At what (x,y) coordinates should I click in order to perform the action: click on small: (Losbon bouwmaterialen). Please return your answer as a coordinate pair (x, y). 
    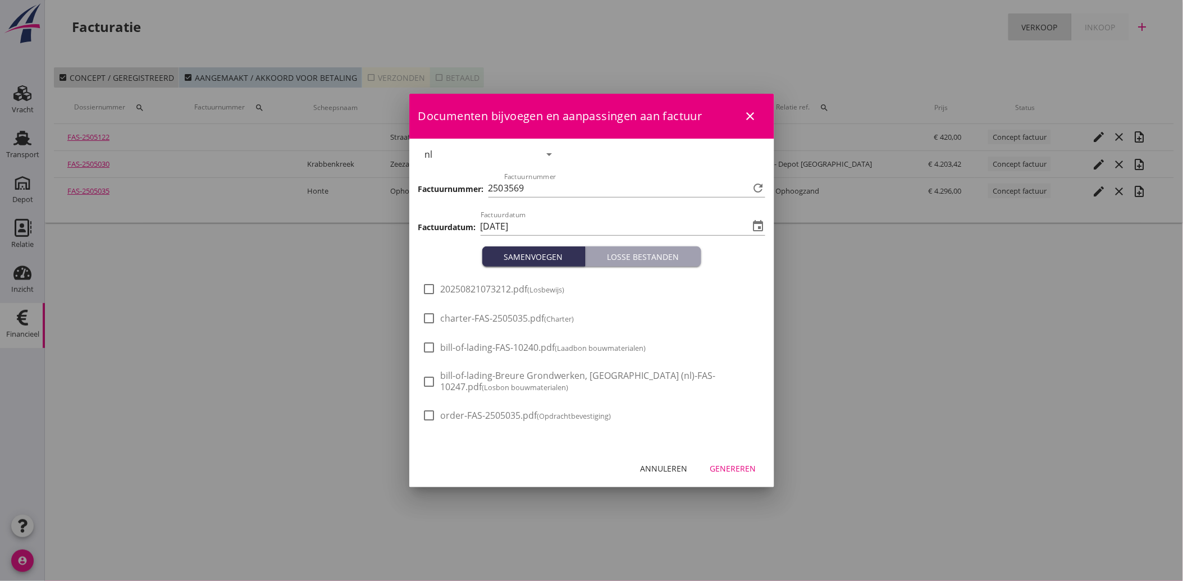
    Looking at the image, I should click on (525, 387).